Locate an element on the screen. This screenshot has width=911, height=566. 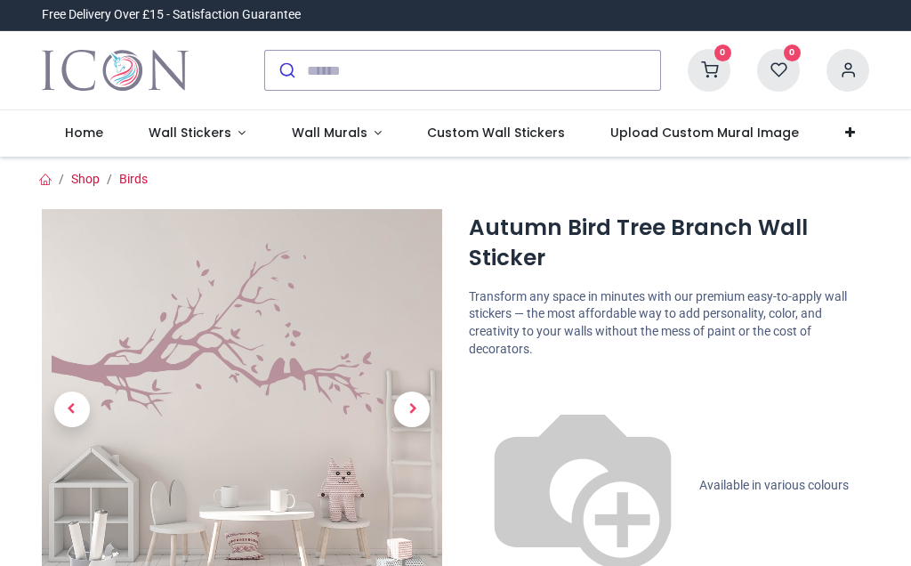
a: Logo of Icon Wall Stickers is located at coordinates (115, 70).